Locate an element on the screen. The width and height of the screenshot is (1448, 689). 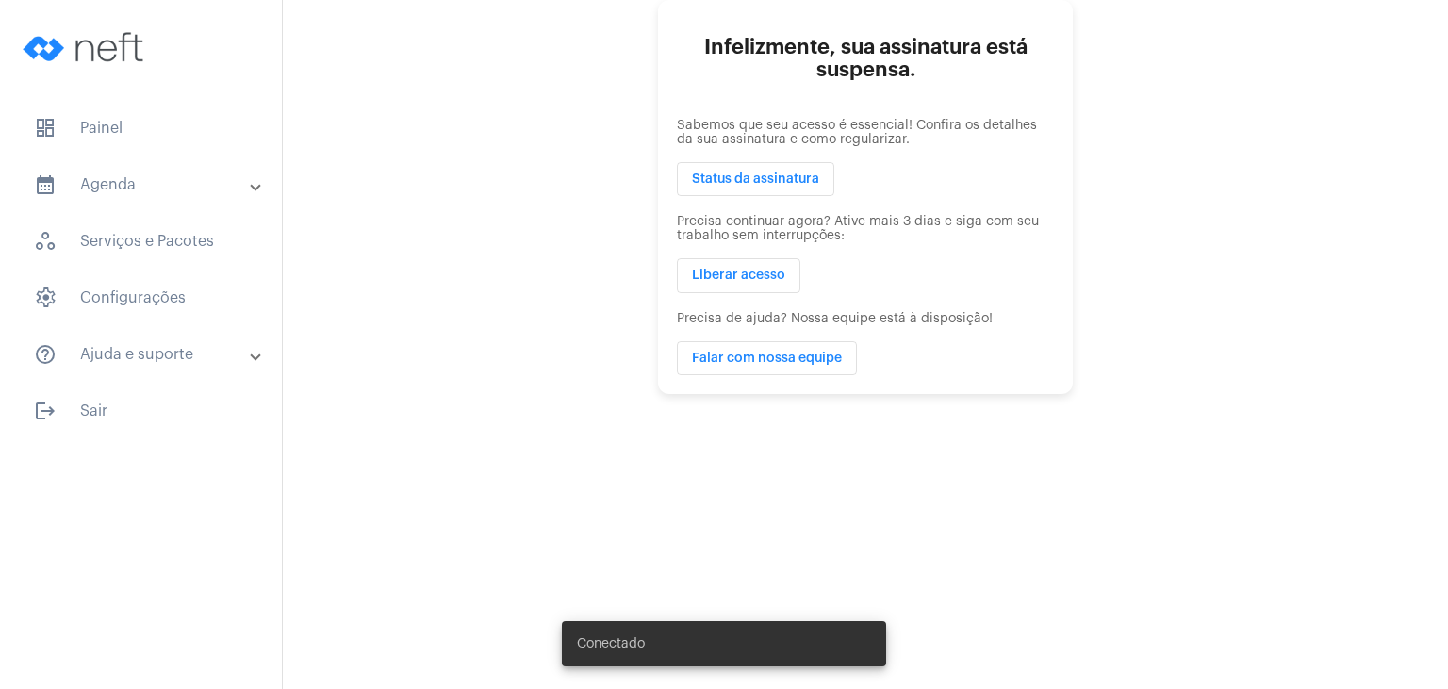
span: Serviços e Pacotes is located at coordinates (140, 241).